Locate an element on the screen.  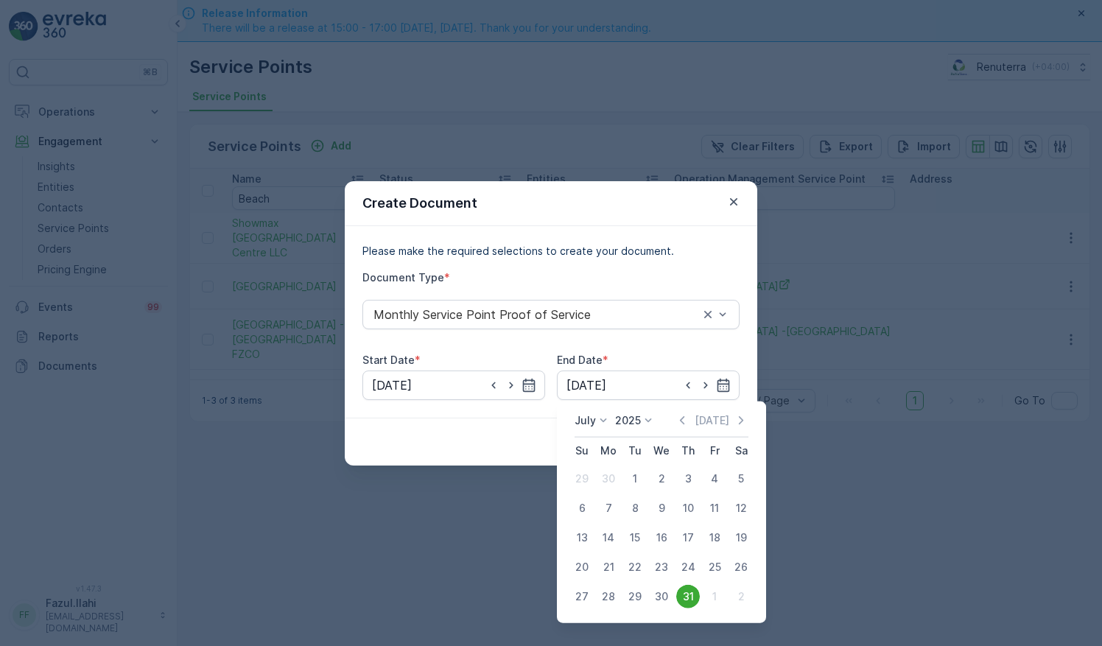
th: Saturday is located at coordinates (741, 451).